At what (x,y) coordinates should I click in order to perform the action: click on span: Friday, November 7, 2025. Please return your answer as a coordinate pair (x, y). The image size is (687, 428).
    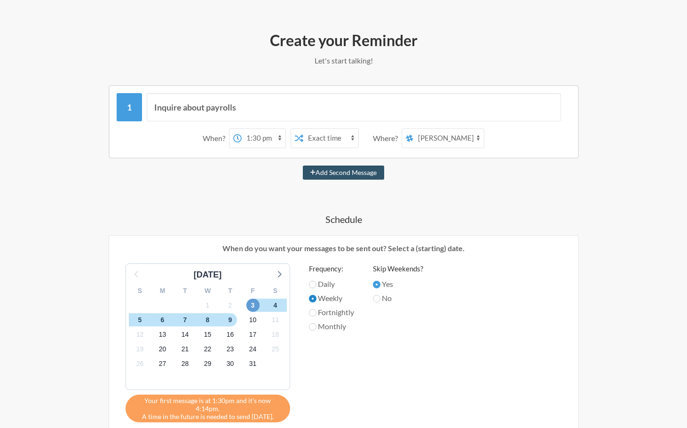
    Looking at the image, I should click on (185, 320).